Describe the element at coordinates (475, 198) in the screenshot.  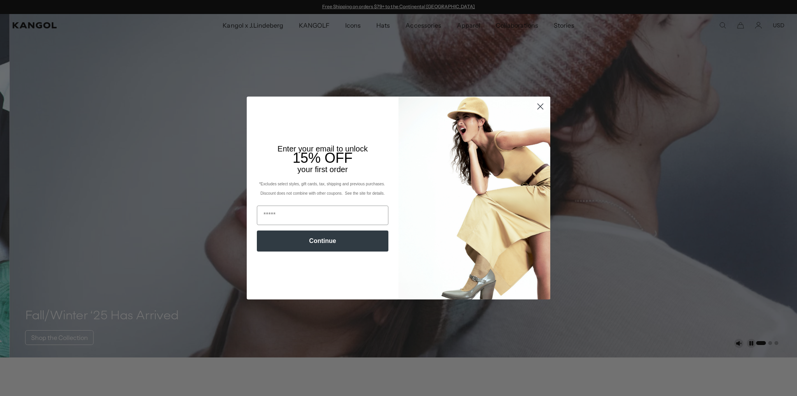
I see `img: 93be19ad-e773-4382-80b9-c9d740c9197f.jpeg` at that location.